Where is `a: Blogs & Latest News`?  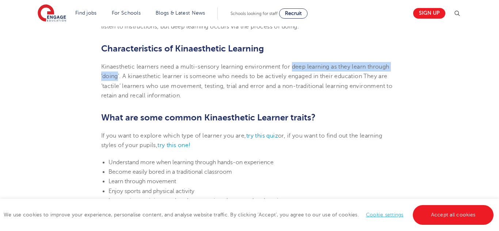 a: Blogs & Latest News is located at coordinates (180, 13).